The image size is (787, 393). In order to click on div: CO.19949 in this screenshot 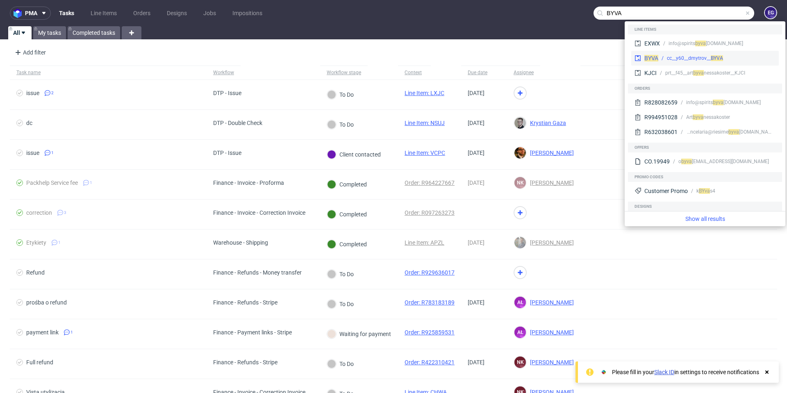, I will do `click(657, 162)`.